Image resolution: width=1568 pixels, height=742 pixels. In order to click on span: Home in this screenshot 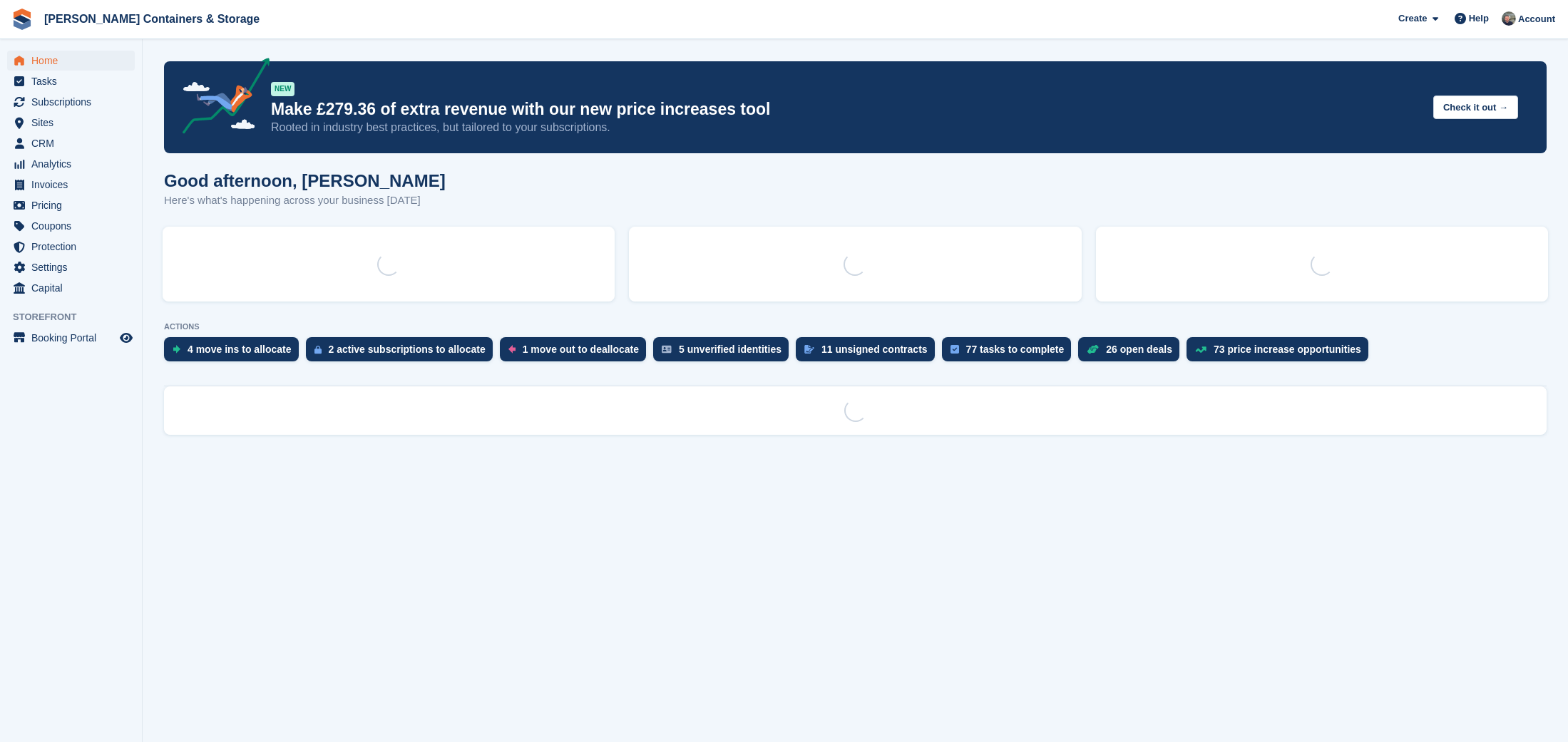, I will do `click(74, 61)`.